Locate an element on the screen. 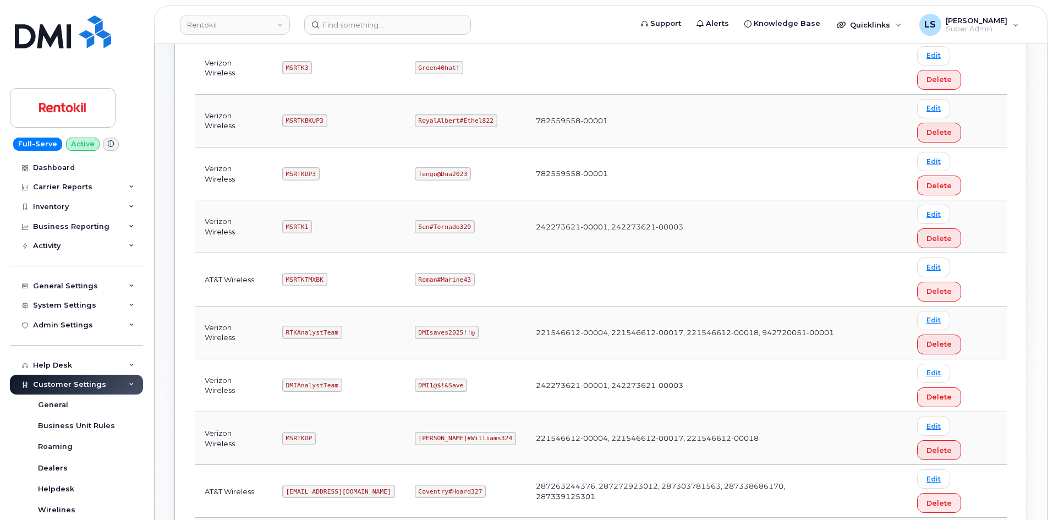 The image size is (1053, 520). a: Support is located at coordinates (661, 24).